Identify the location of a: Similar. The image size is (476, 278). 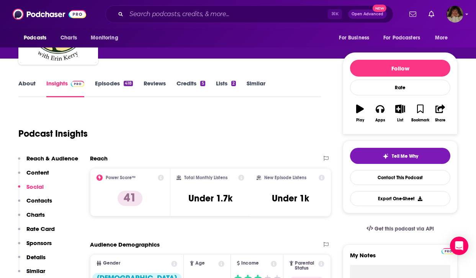
(256, 88).